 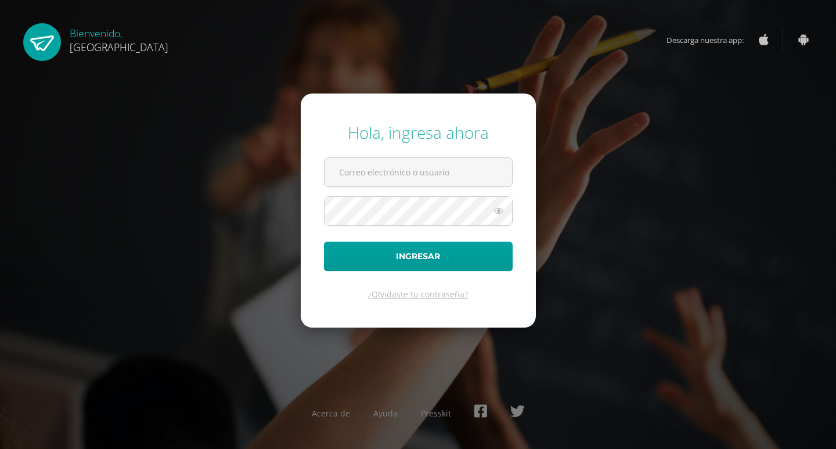 What do you see at coordinates (436, 413) in the screenshot?
I see `a: Presskit` at bounding box center [436, 413].